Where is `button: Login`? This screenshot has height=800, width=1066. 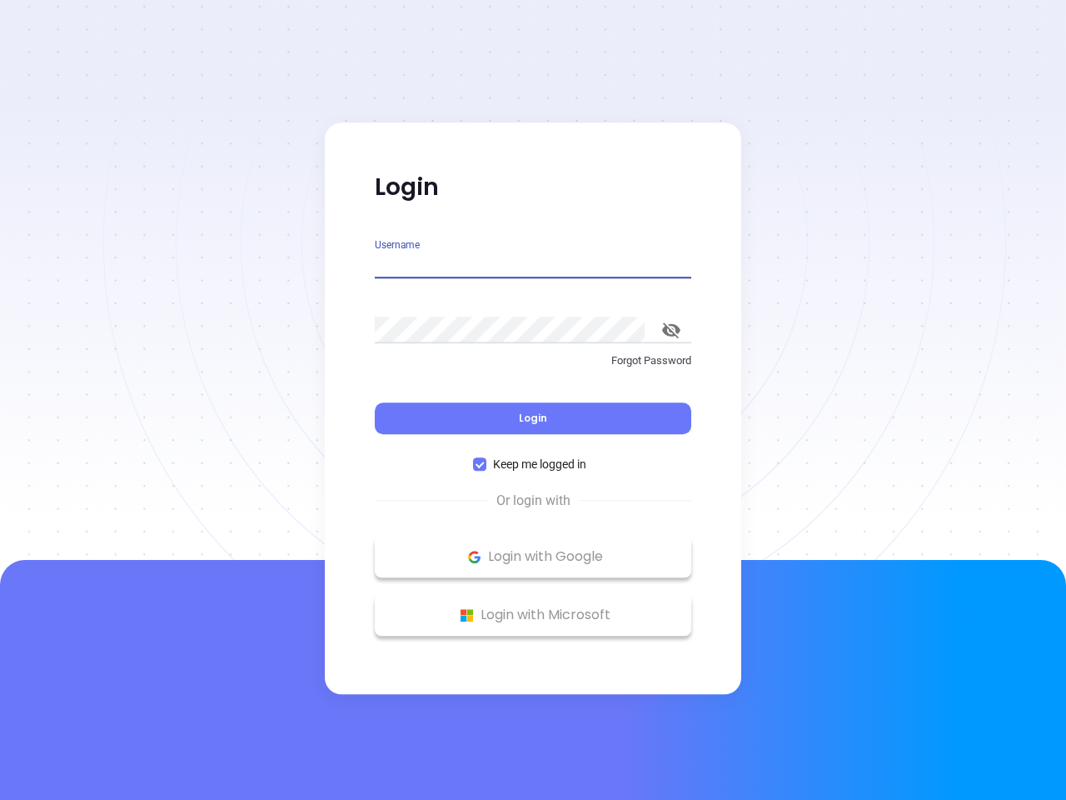
button: Login is located at coordinates (533, 418).